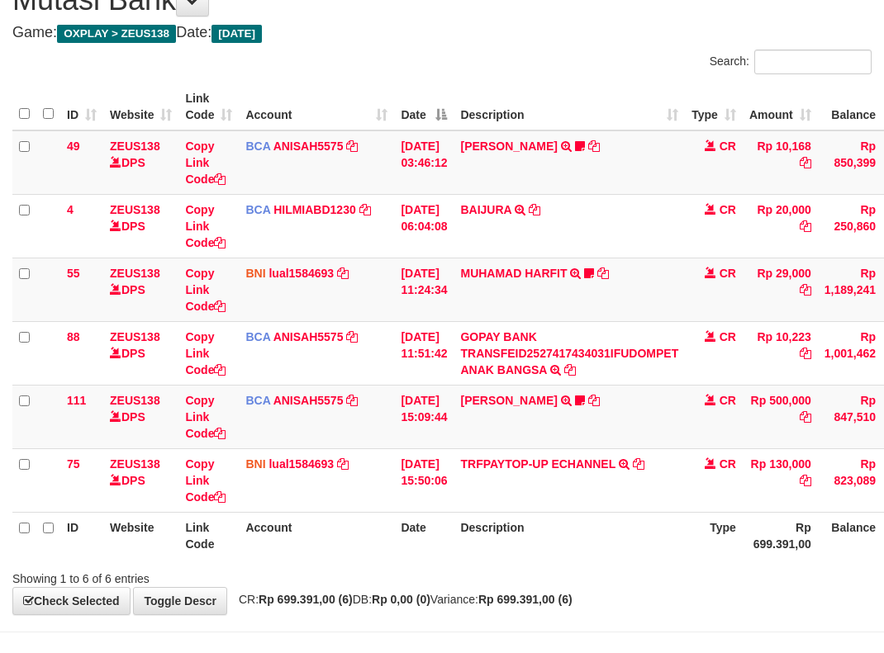  I want to click on span: 55, so click(73, 273).